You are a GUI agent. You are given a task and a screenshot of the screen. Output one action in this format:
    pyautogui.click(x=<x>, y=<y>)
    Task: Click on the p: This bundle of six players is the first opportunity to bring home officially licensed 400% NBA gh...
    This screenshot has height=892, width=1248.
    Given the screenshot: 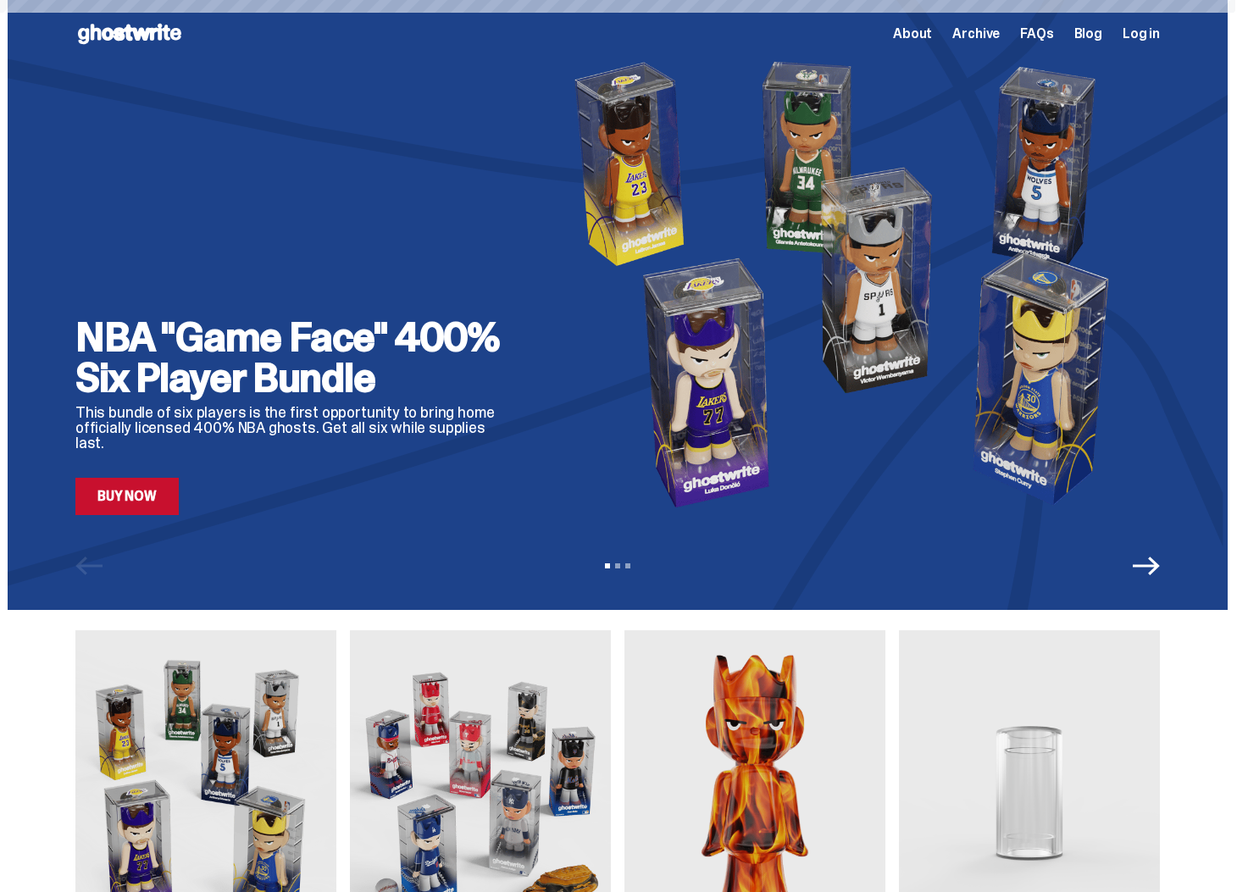 What is the action you would take?
    pyautogui.click(x=296, y=428)
    